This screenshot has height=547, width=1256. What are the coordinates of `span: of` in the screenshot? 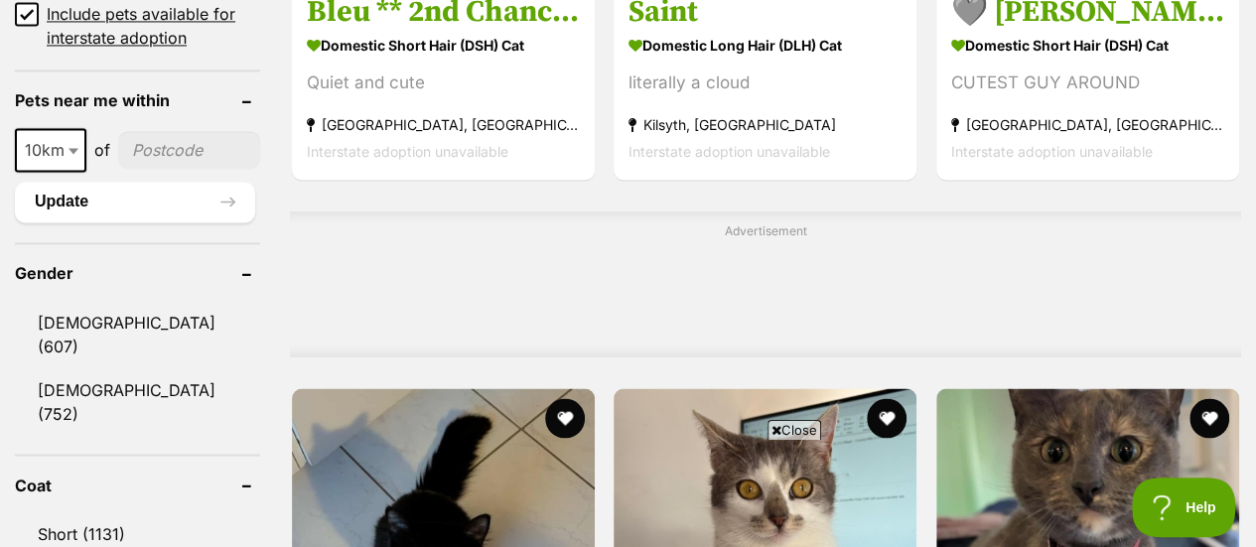 It's located at (102, 150).